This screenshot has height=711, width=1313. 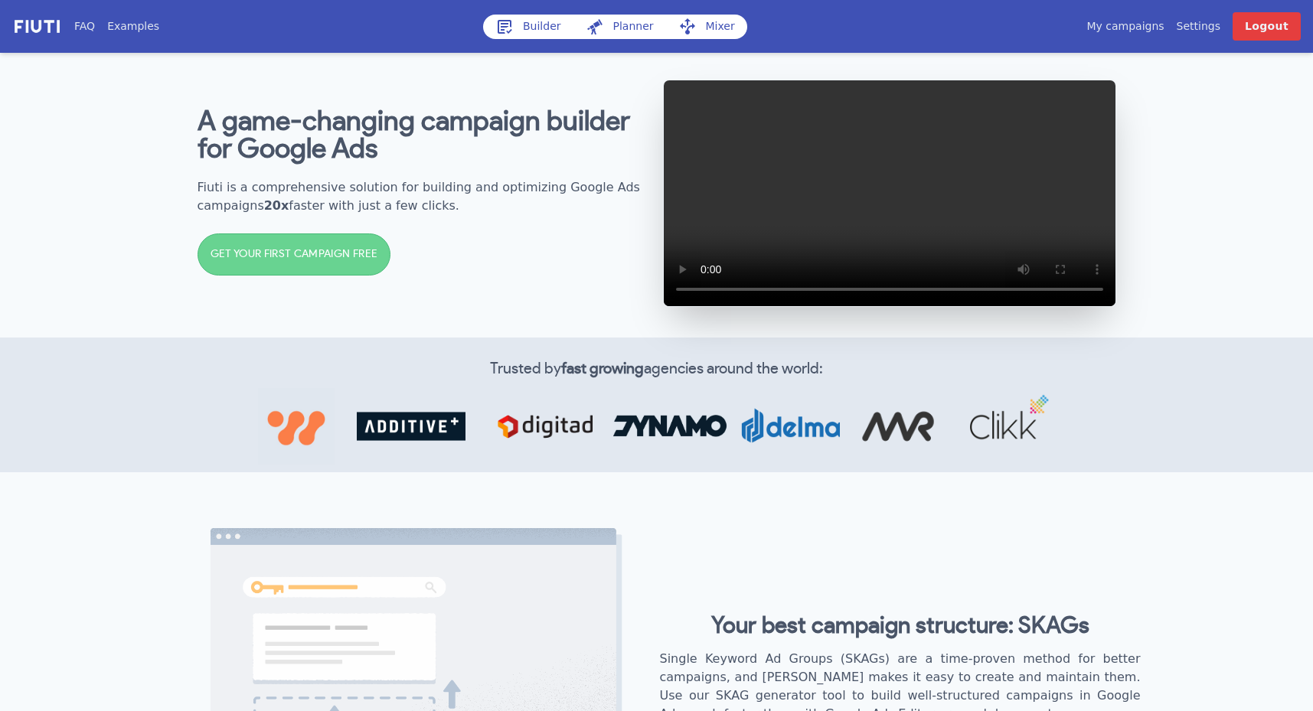 What do you see at coordinates (1125, 26) in the screenshot?
I see `a: My campaigns` at bounding box center [1125, 26].